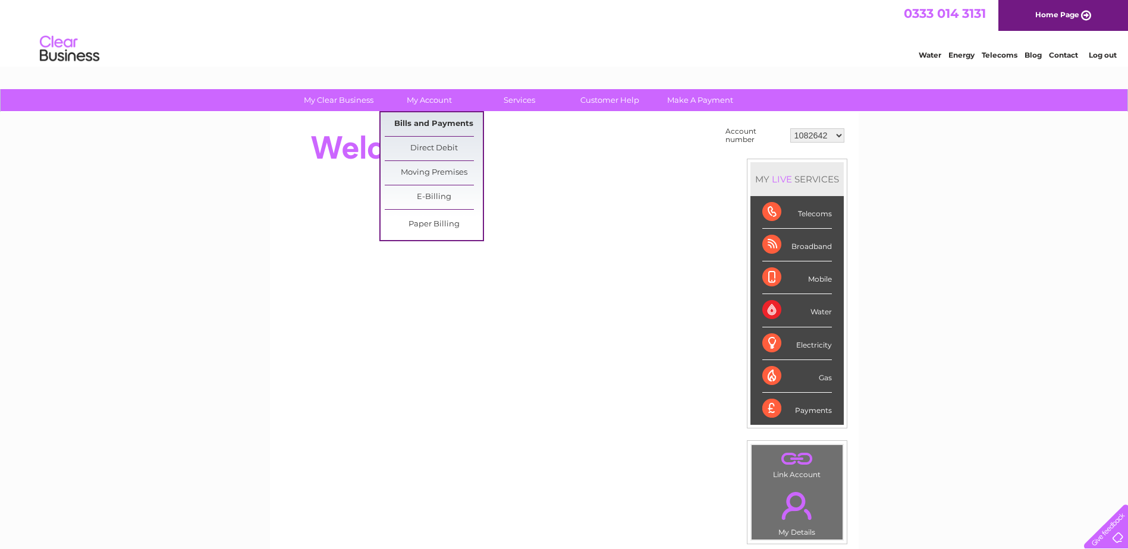 The image size is (1128, 549). What do you see at coordinates (433, 124) in the screenshot?
I see `a: Bills and Payments` at bounding box center [433, 124].